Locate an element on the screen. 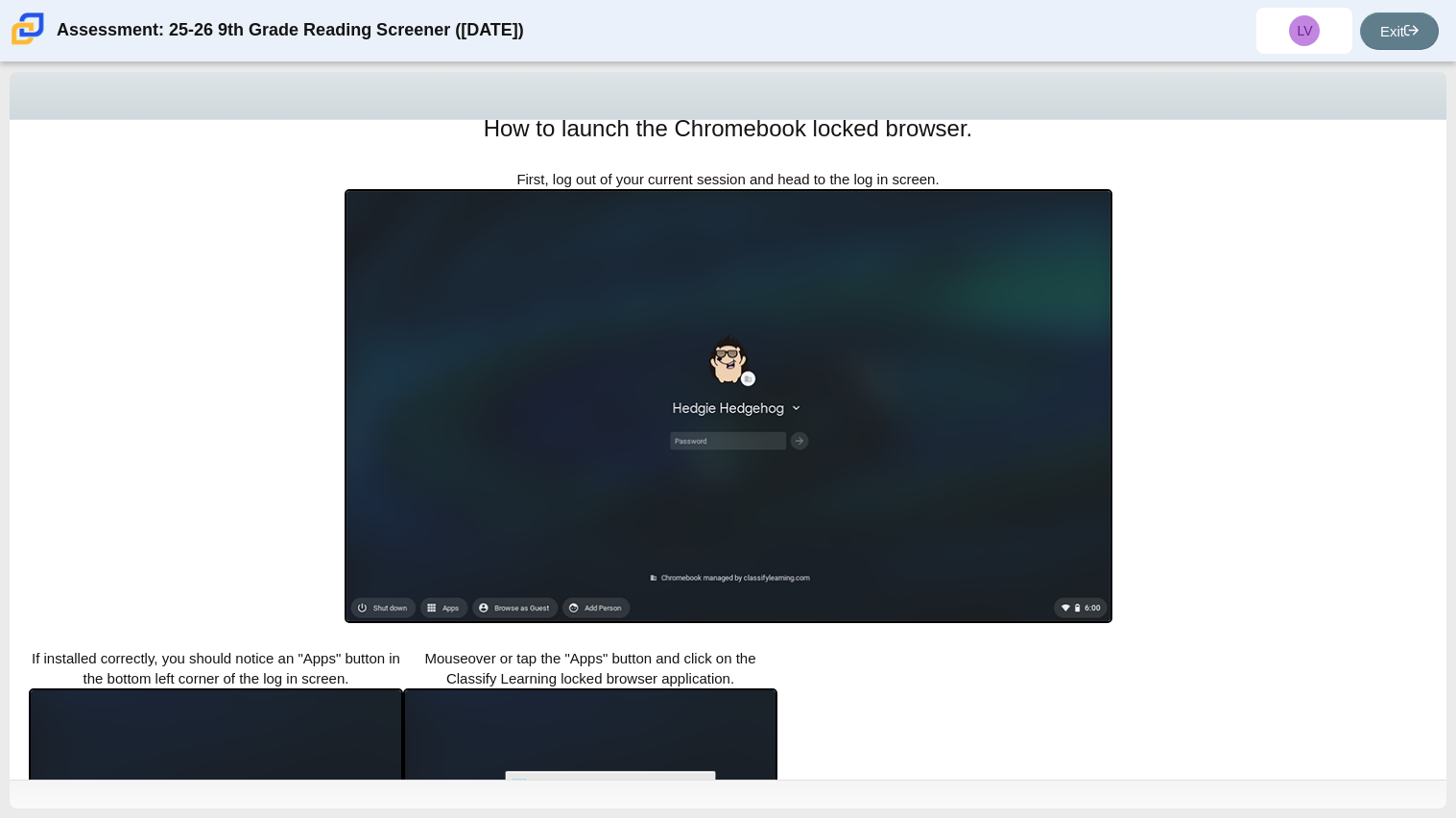 The width and height of the screenshot is (1456, 818). img: Carmen School of Science & Technology is located at coordinates (28, 29).